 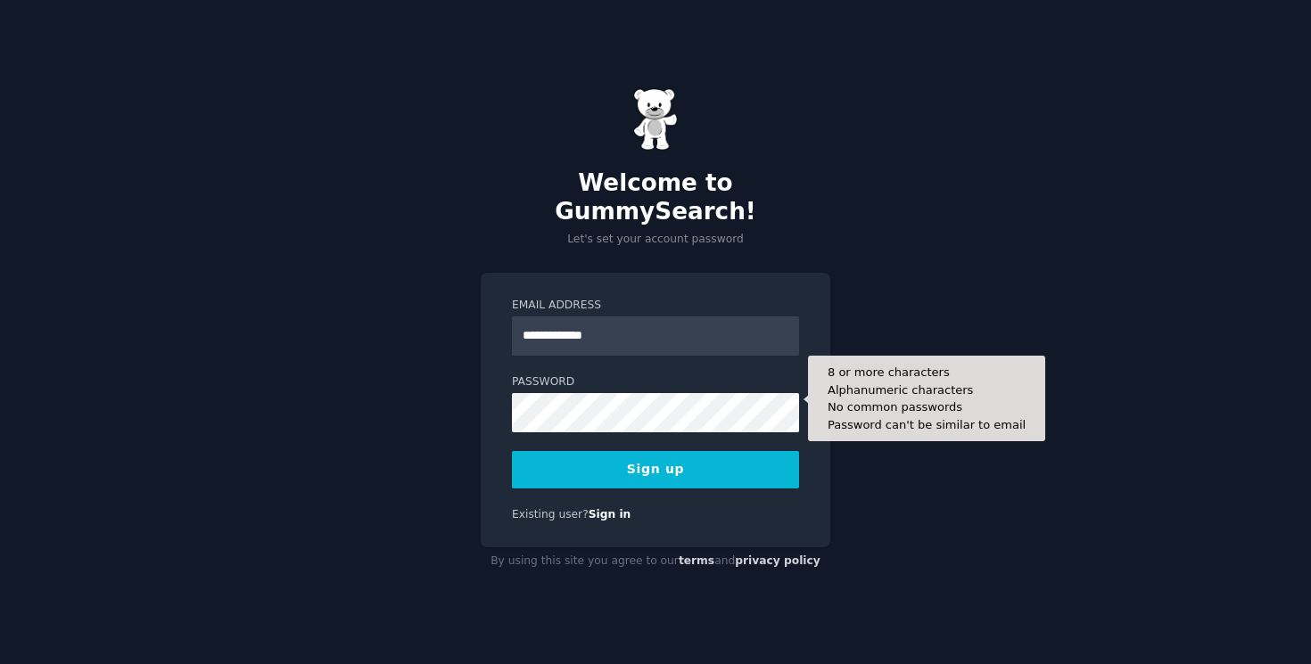 I want to click on img: Gummy Bear, so click(x=655, y=119).